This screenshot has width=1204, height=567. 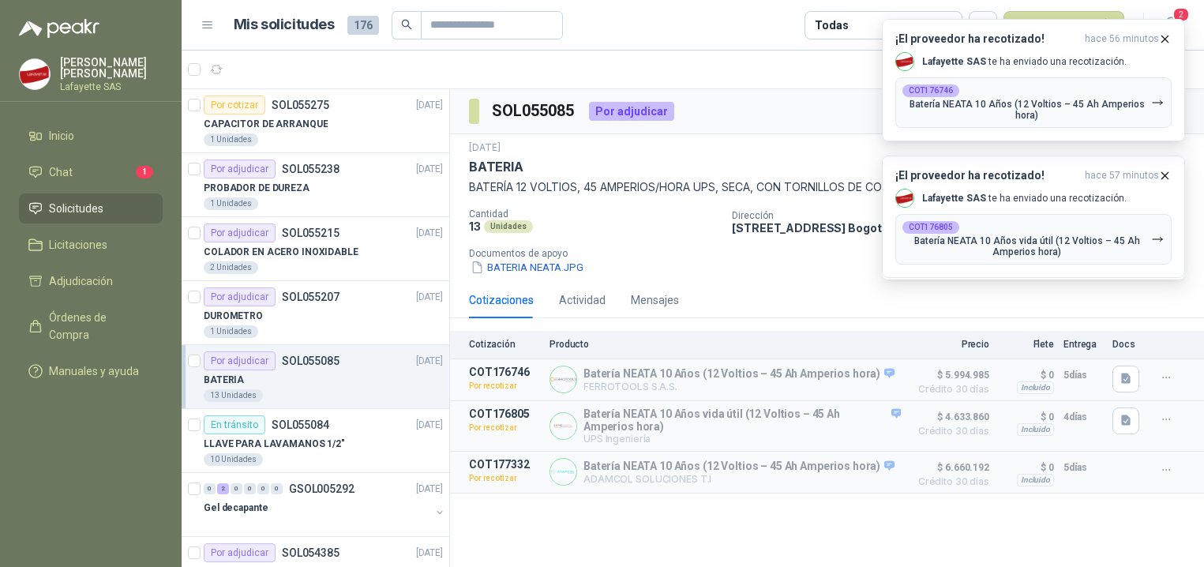 What do you see at coordinates (1122, 39) in the screenshot?
I see `span: hace 56 minutos` at bounding box center [1122, 39].